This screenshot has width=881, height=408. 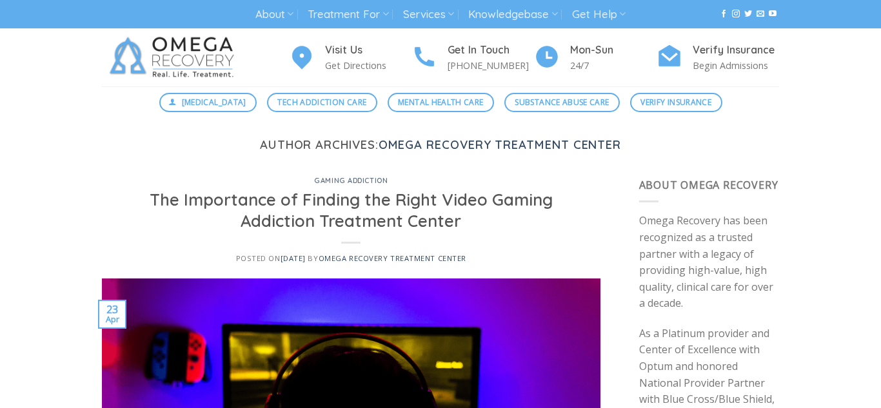 I want to click on a: Knowledgebase, so click(x=513, y=14).